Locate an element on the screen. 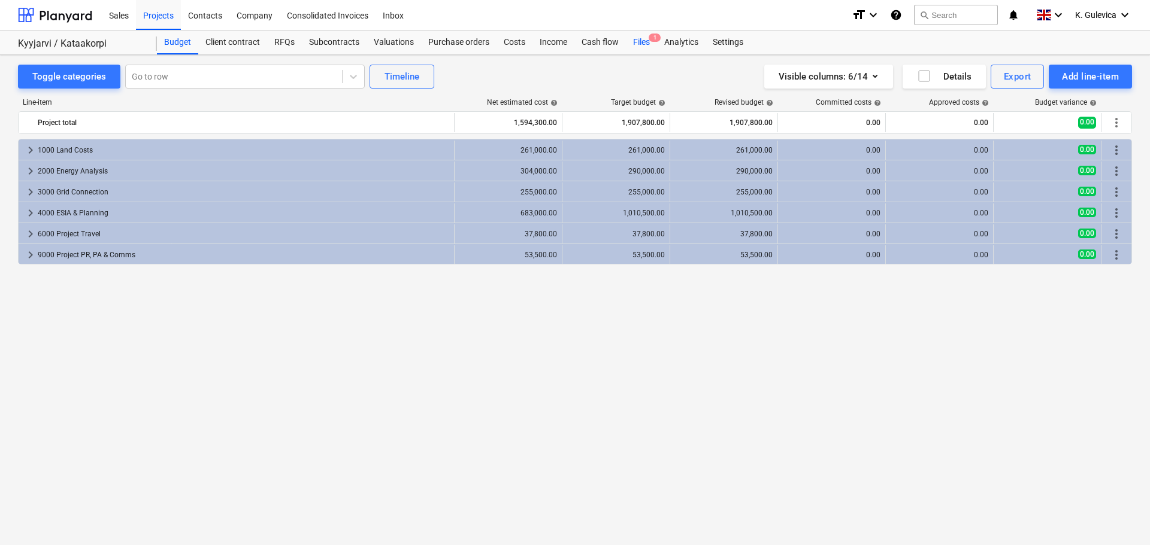 Image resolution: width=1150 pixels, height=545 pixels. div: Valuations is located at coordinates (393, 43).